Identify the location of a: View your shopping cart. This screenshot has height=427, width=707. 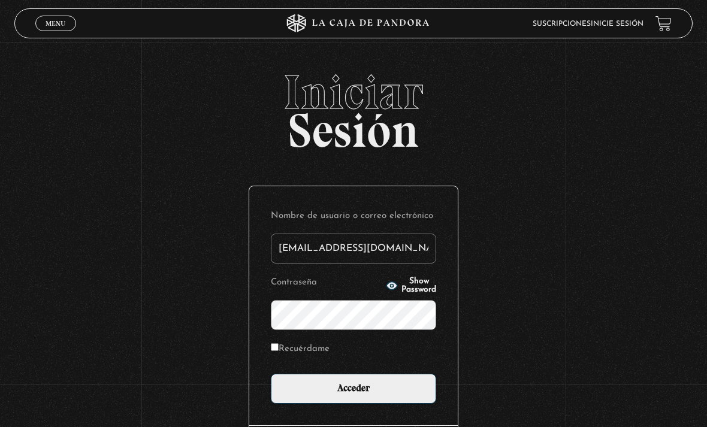
(663, 23).